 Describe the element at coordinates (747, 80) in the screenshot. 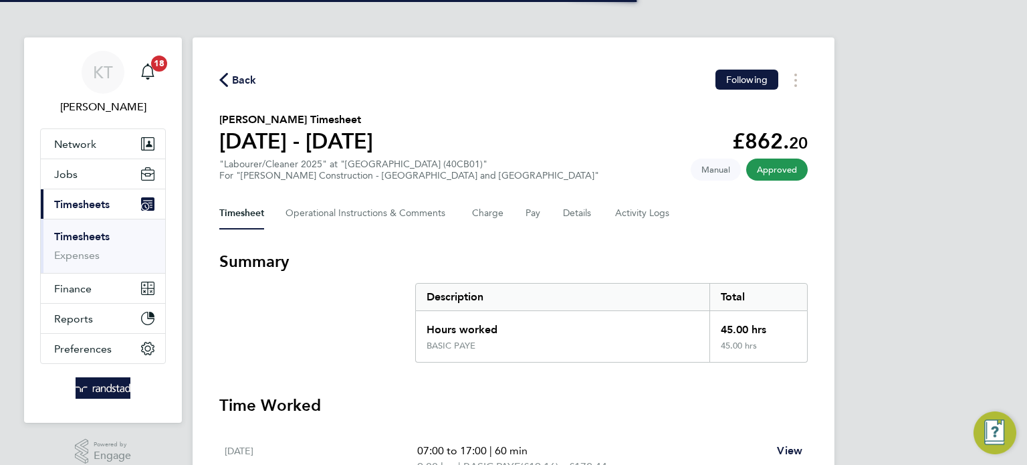

I see `span: Following` at that location.